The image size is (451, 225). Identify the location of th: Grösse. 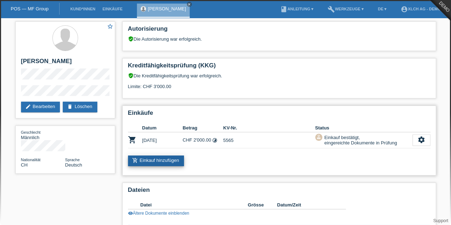
(262, 205).